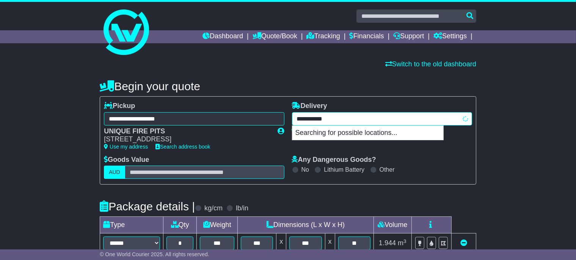  Describe the element at coordinates (402, 243) in the screenshot. I see `span: m` at that location.